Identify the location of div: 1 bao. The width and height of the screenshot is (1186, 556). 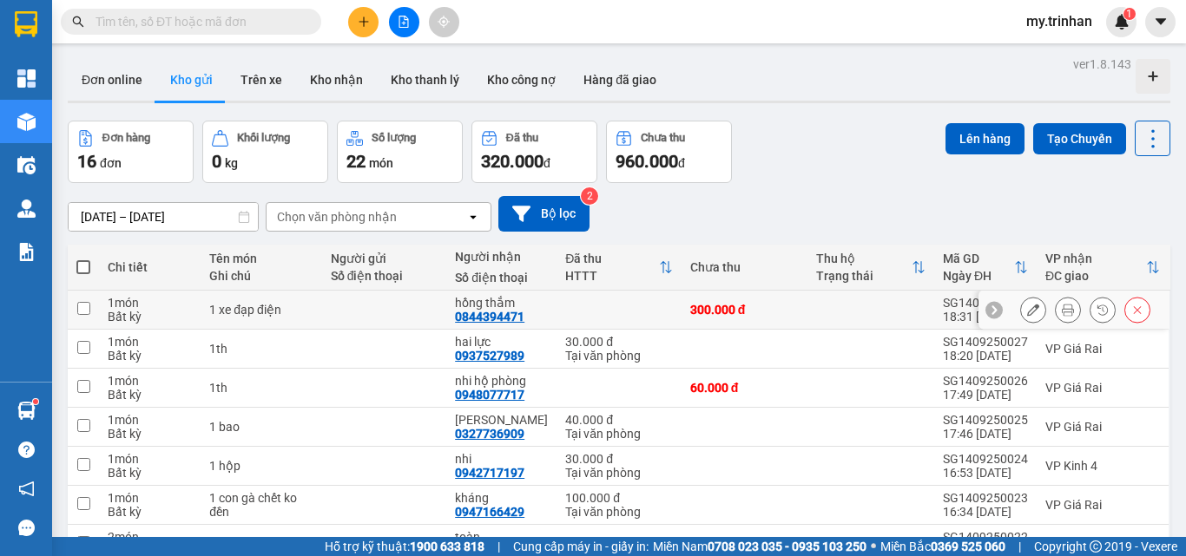
(260, 427).